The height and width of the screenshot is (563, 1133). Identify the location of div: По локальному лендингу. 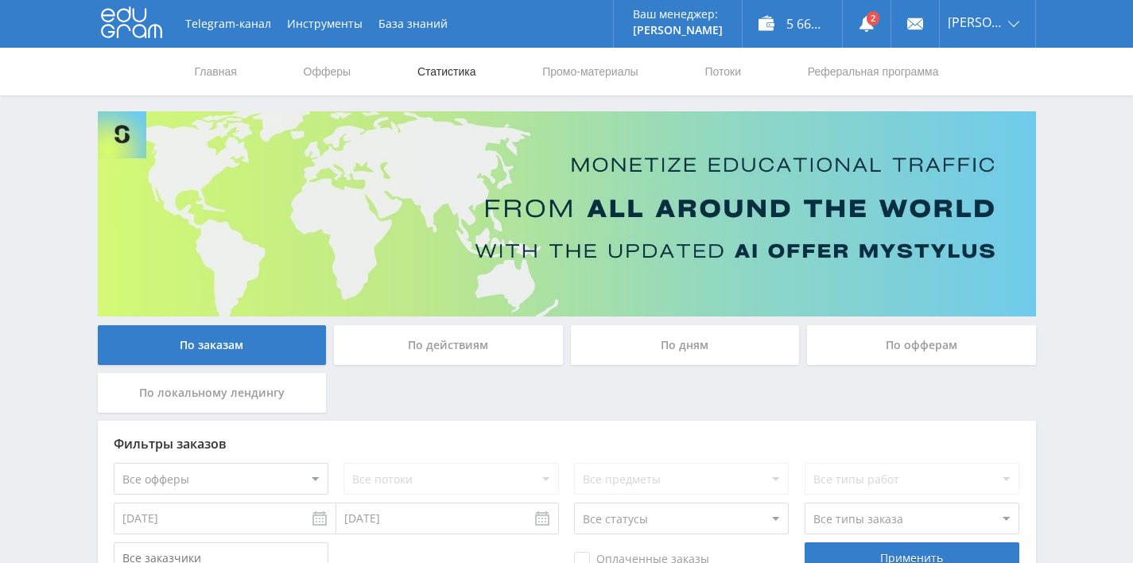
(212, 393).